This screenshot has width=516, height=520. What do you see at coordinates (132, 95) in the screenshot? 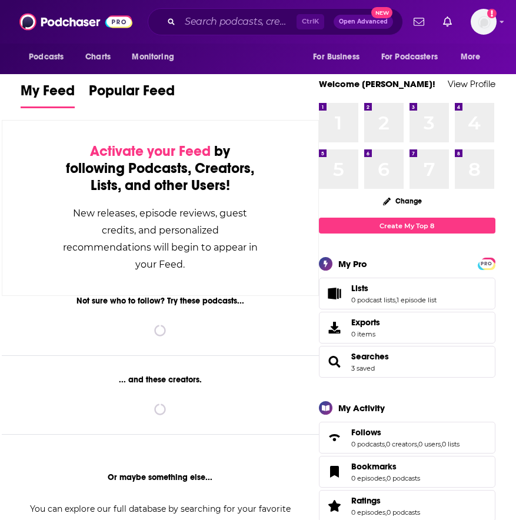
I see `a: Popular Feed` at bounding box center [132, 95].